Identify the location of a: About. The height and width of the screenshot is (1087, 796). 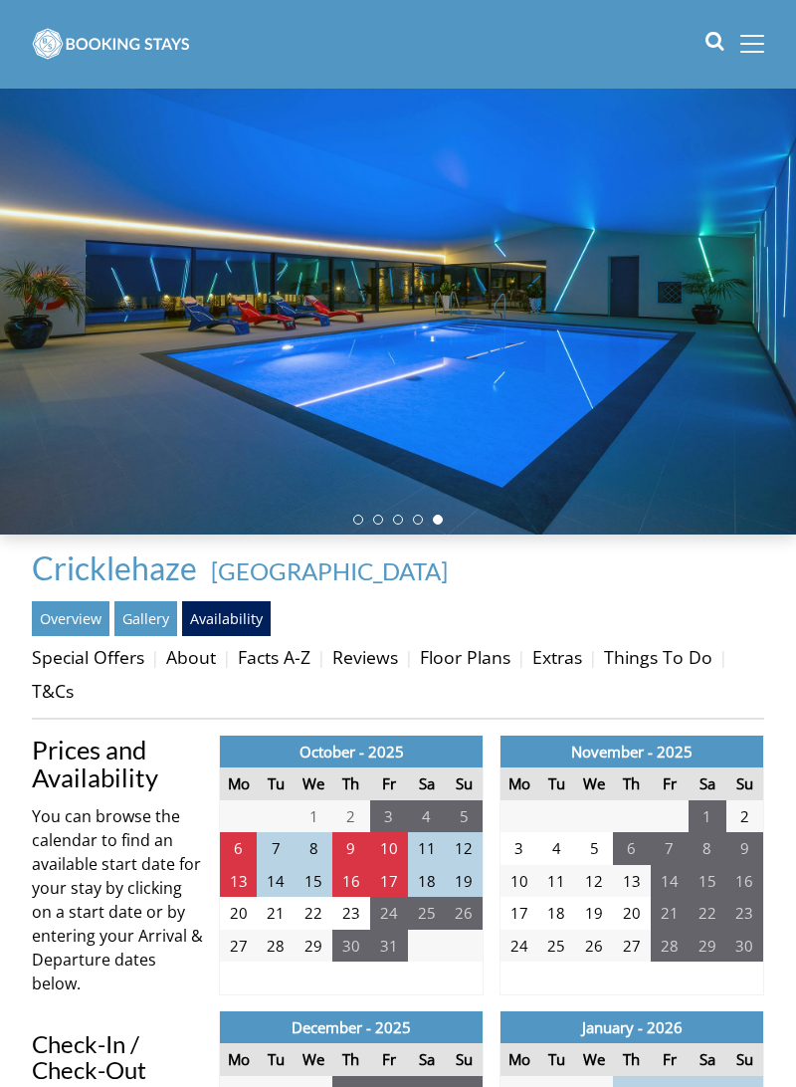
(191, 657).